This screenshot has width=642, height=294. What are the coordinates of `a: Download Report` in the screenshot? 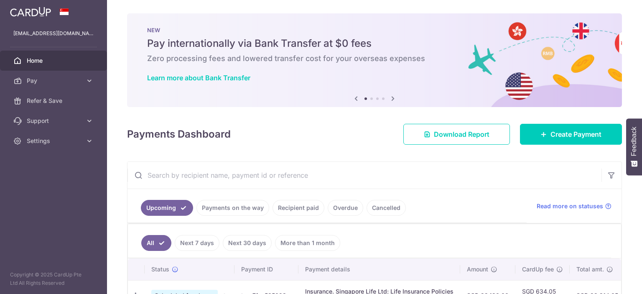 It's located at (456, 134).